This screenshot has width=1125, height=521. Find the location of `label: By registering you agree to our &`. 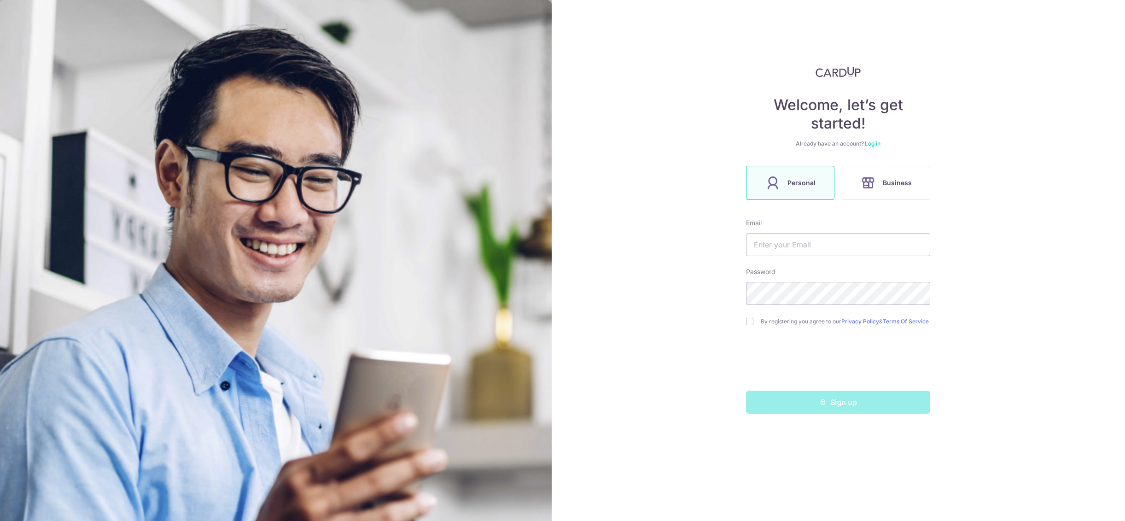

label: By registering you agree to our & is located at coordinates (845, 321).